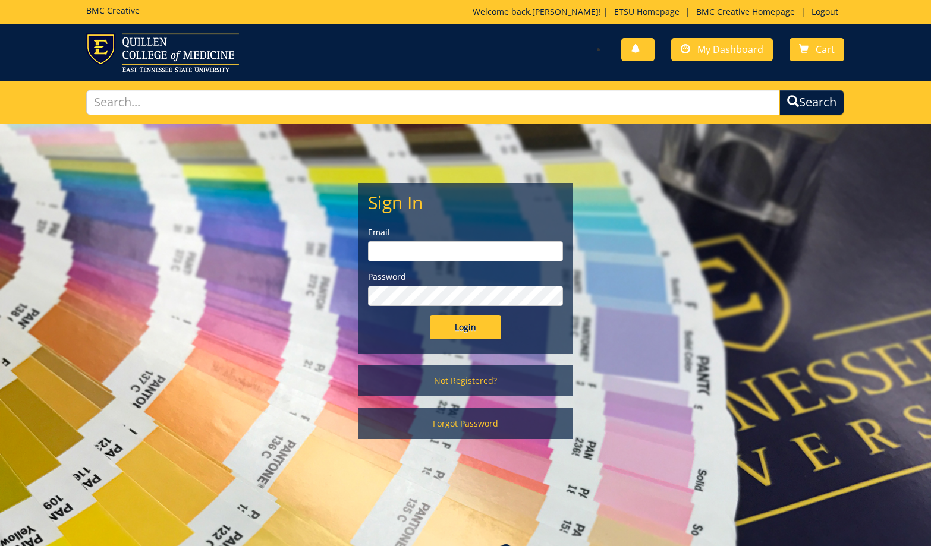  What do you see at coordinates (465, 202) in the screenshot?
I see `h2: Sign In` at bounding box center [465, 202].